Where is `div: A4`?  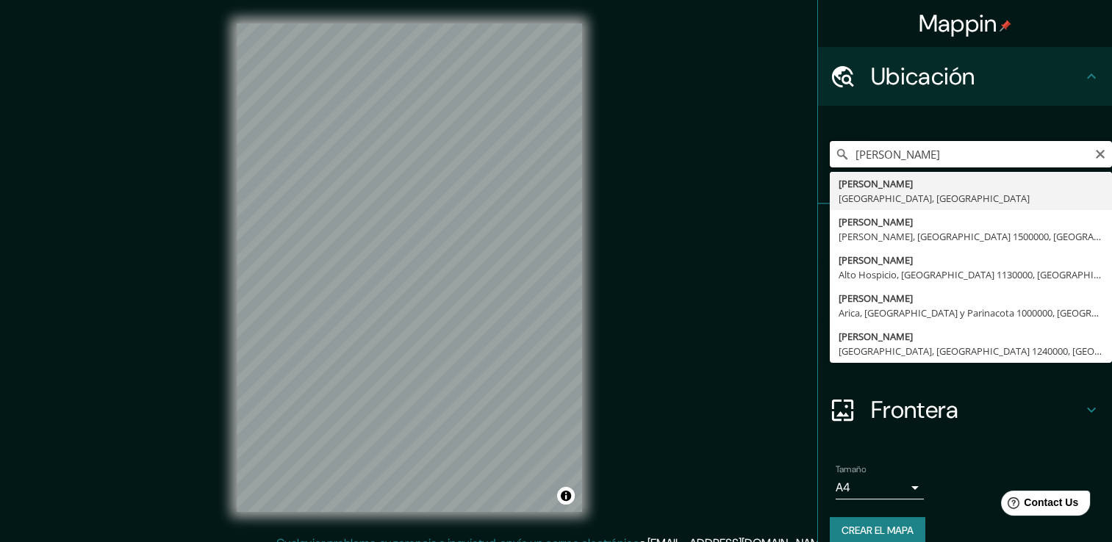
div: A4 is located at coordinates (880, 488).